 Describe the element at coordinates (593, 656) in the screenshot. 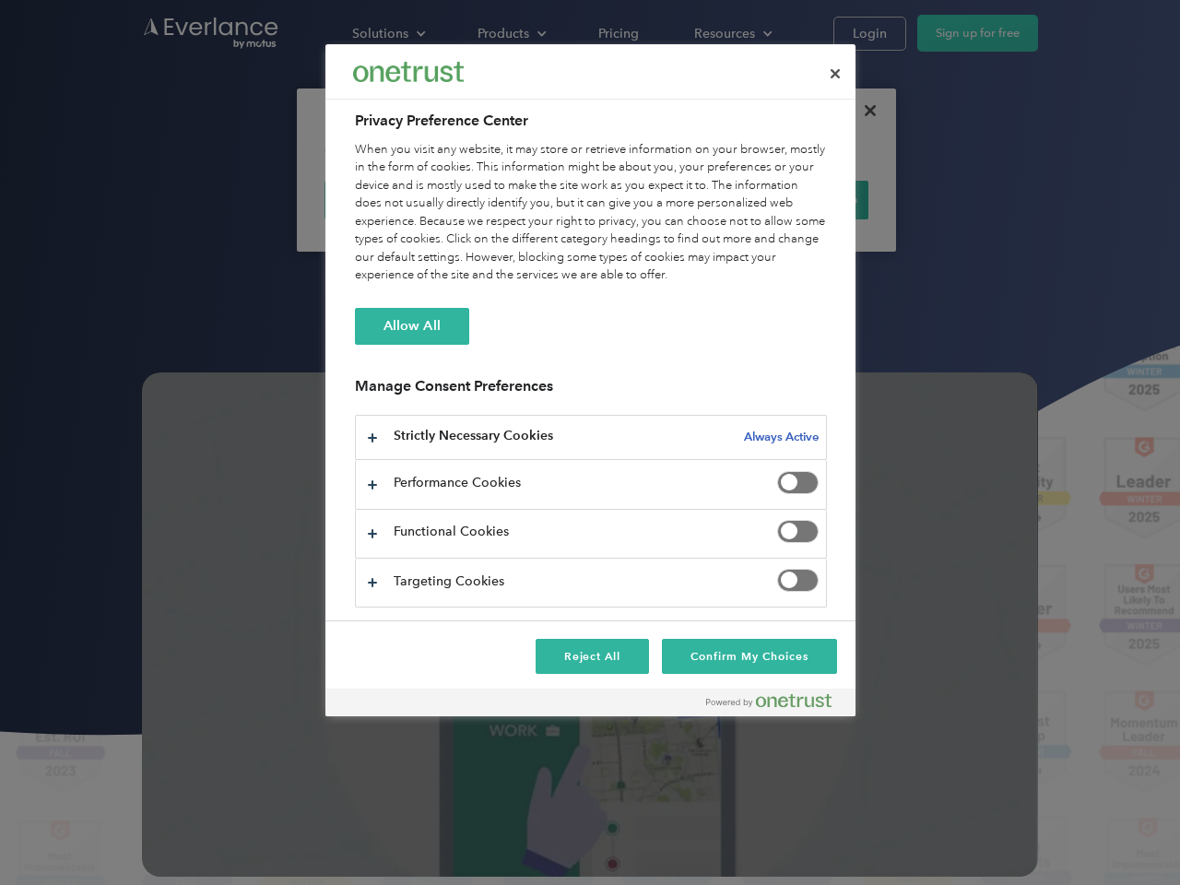

I see `button: Reject All` at that location.